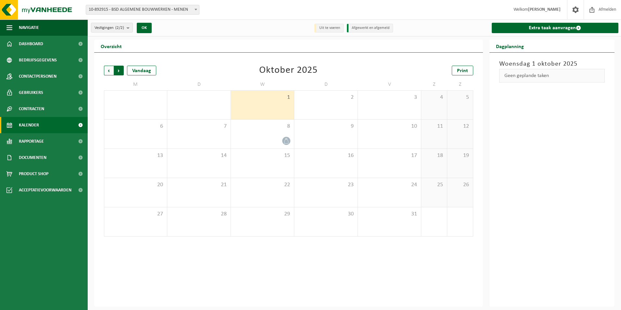  I want to click on span: 3, so click(389, 97).